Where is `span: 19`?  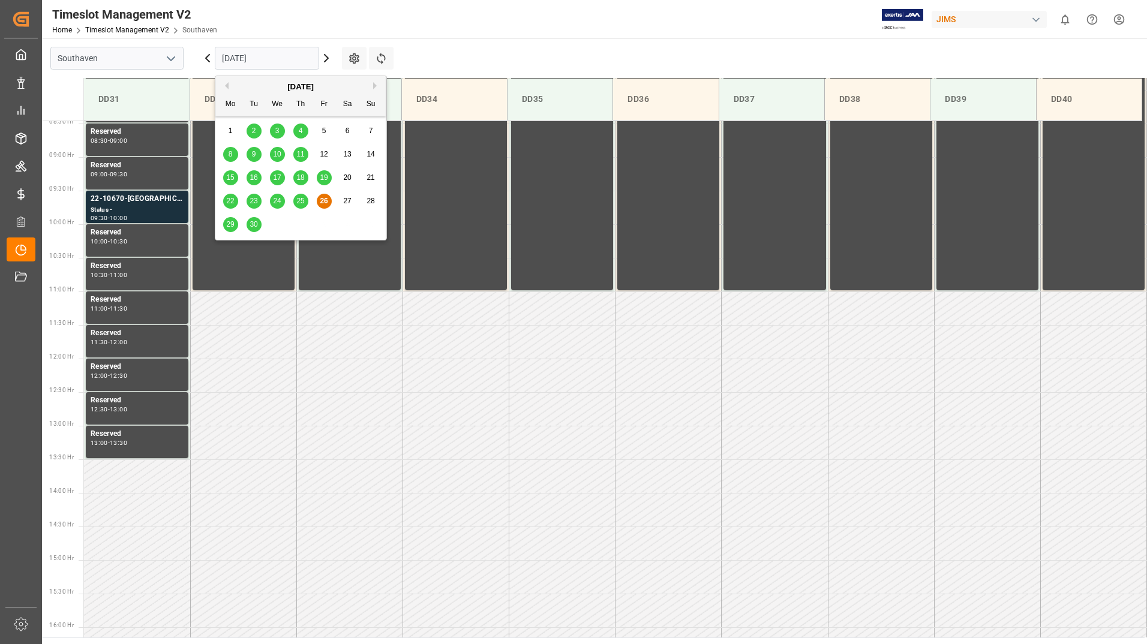 span: 19 is located at coordinates (323, 178).